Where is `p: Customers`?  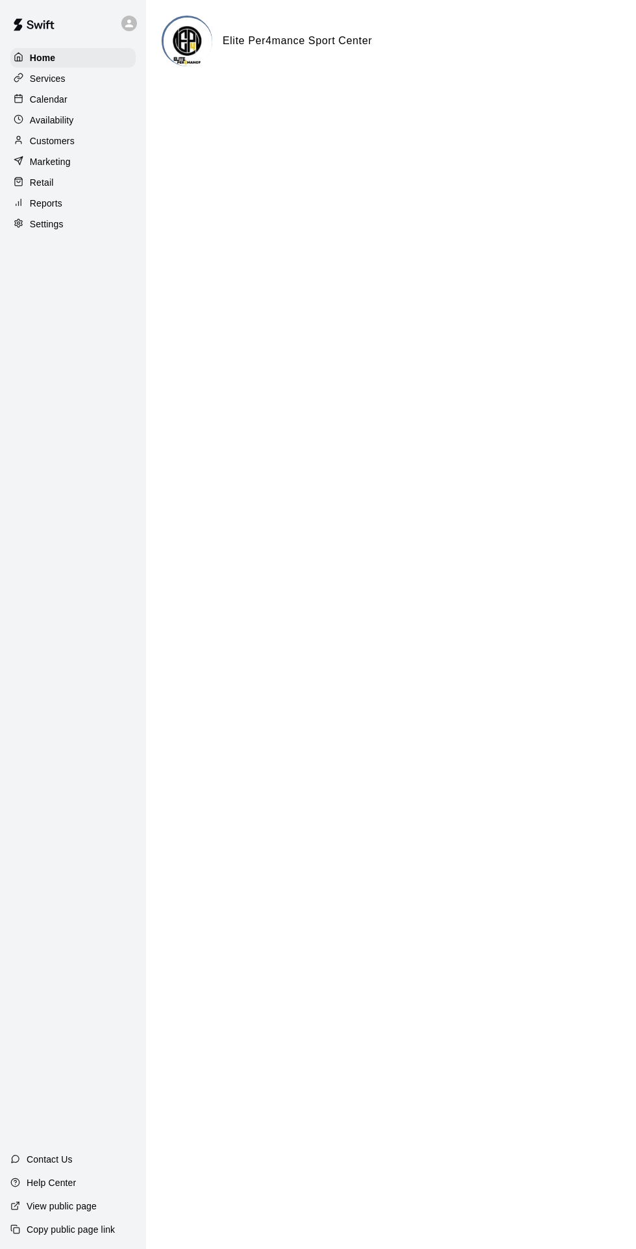
p: Customers is located at coordinates (52, 141).